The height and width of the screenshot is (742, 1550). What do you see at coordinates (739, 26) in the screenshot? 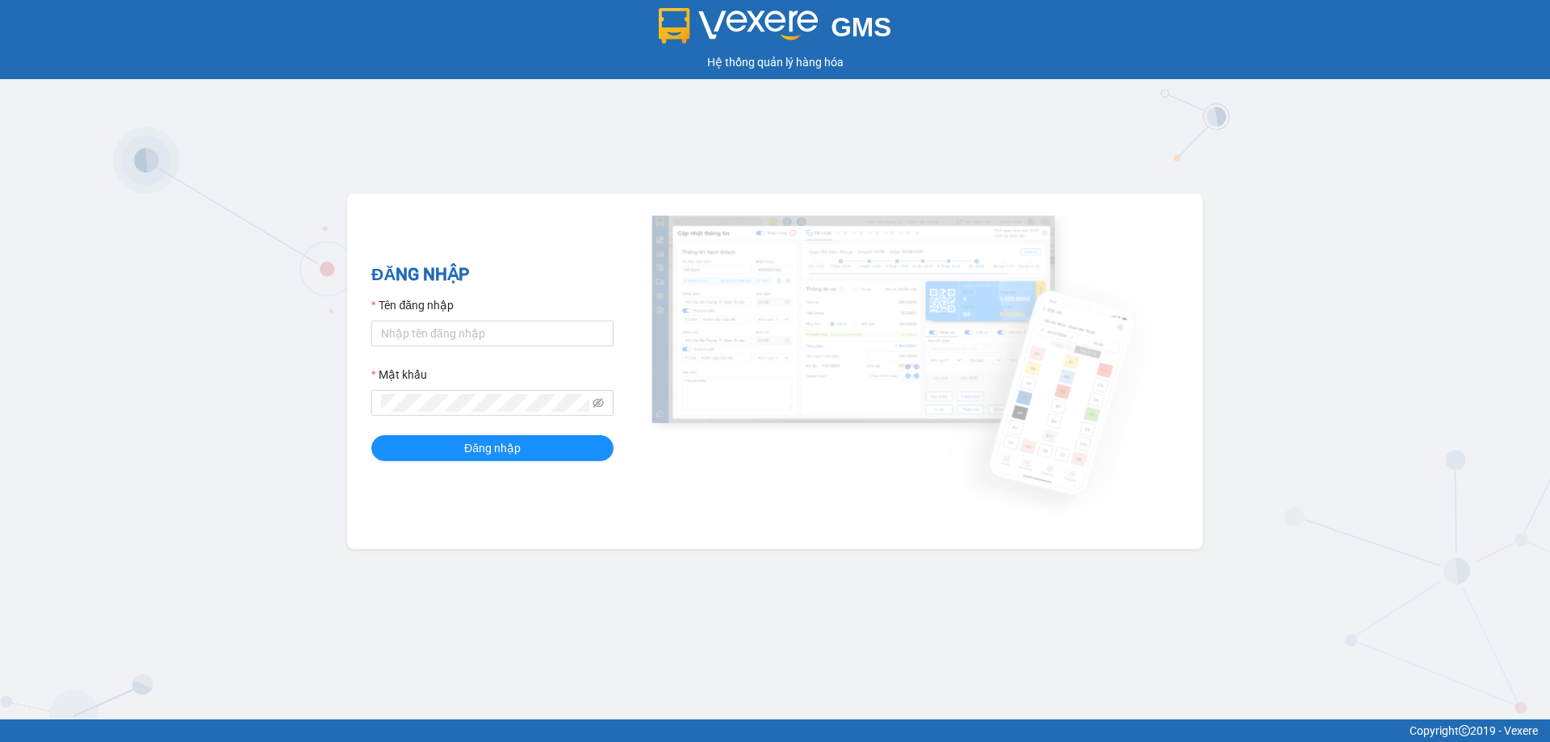
I see `img: logo 2` at bounding box center [739, 26].